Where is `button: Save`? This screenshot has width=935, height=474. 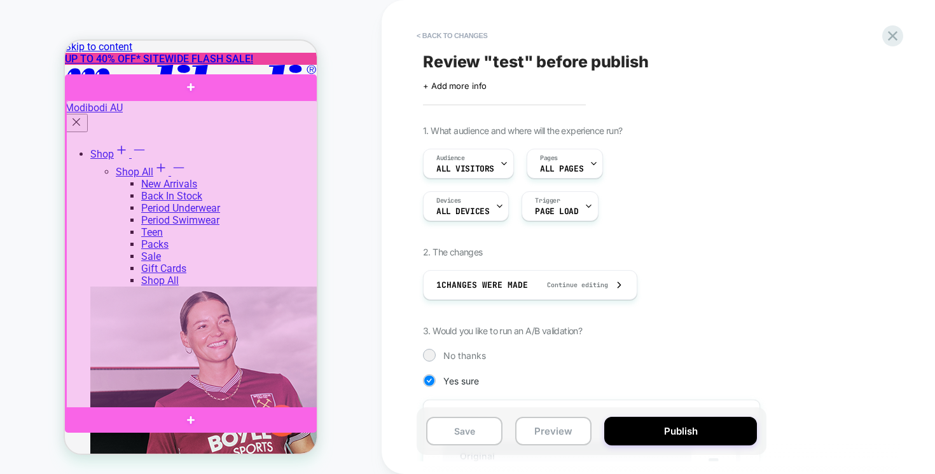 button: Save is located at coordinates (464, 431).